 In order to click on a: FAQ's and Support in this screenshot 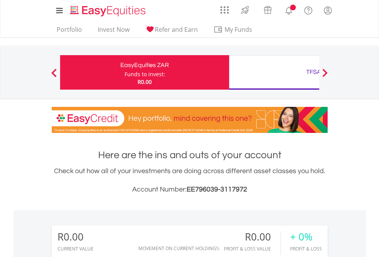, I will do `click(308, 10)`.